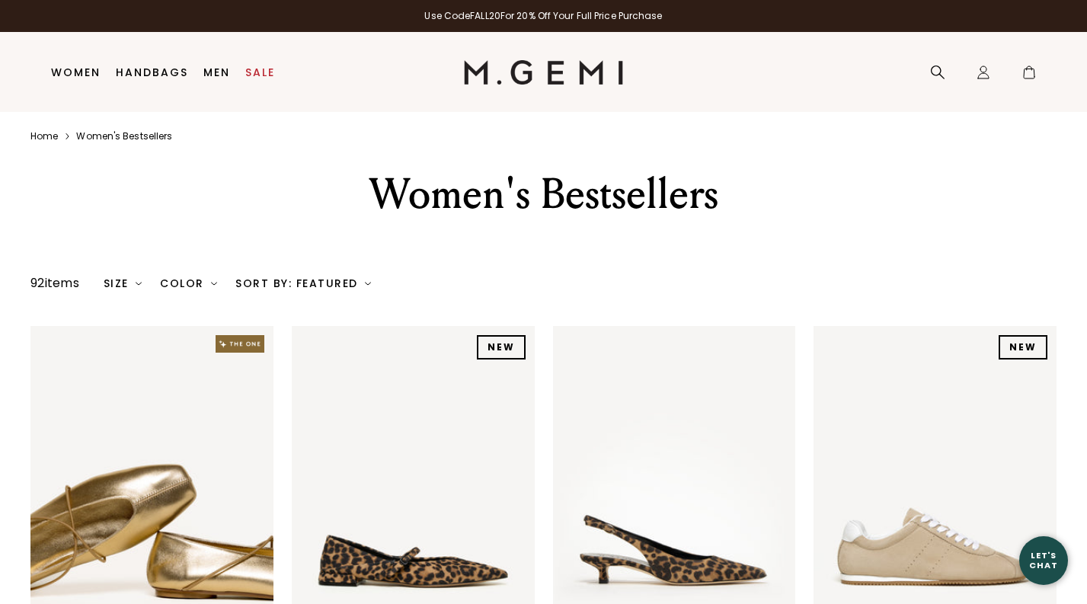  What do you see at coordinates (240, 343) in the screenshot?
I see `img: The One tag` at bounding box center [240, 343].